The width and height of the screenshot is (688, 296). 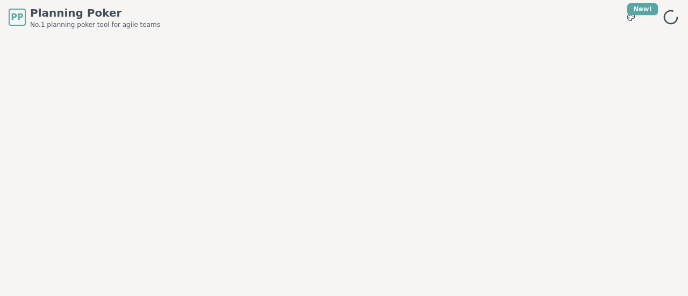 I want to click on button: New!, so click(x=631, y=17).